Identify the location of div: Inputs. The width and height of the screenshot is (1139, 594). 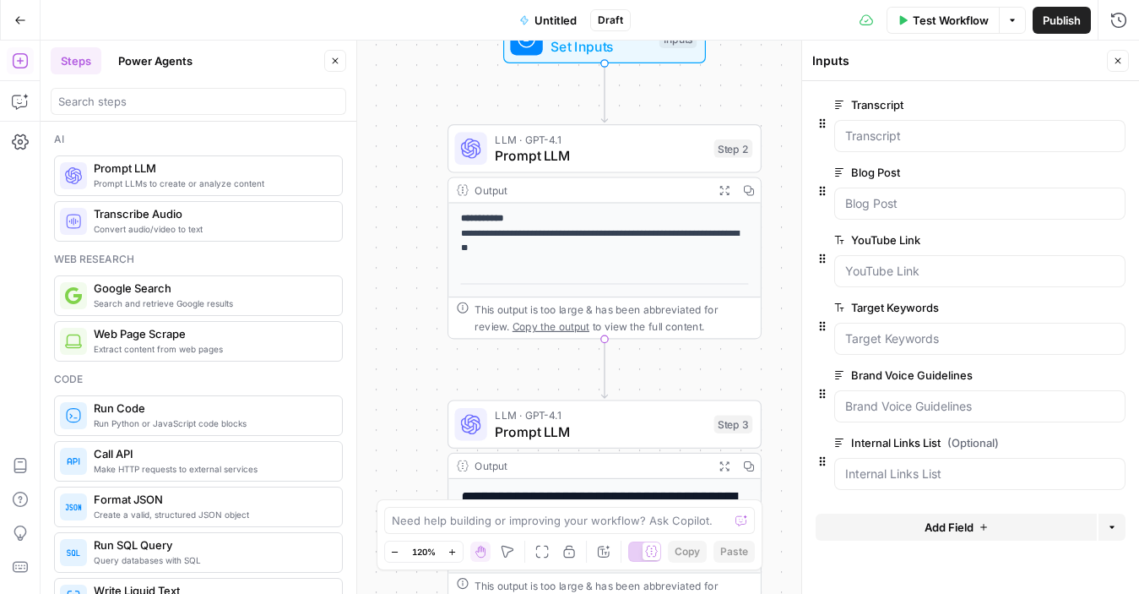
(957, 61).